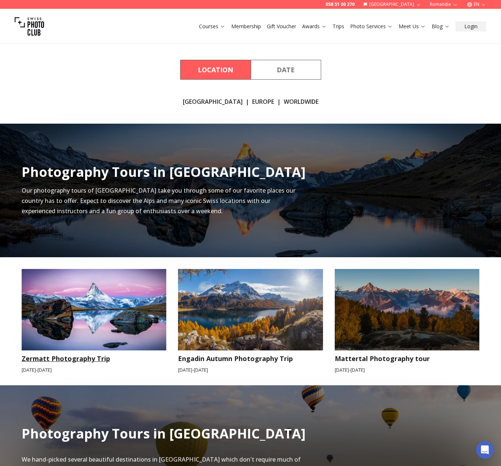  I want to click on button: Awards, so click(314, 26).